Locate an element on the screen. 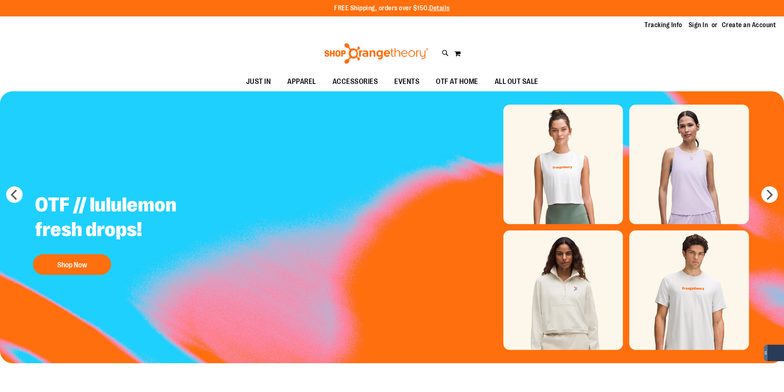  span: JUST IN is located at coordinates (258, 81).